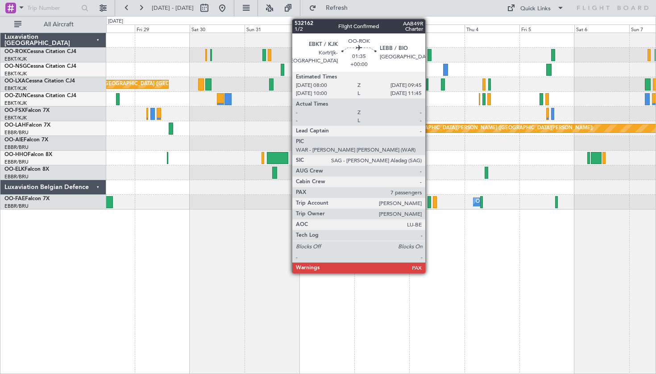  Describe the element at coordinates (14, 140) in the screenshot. I see `span: OO-AIE` at that location.